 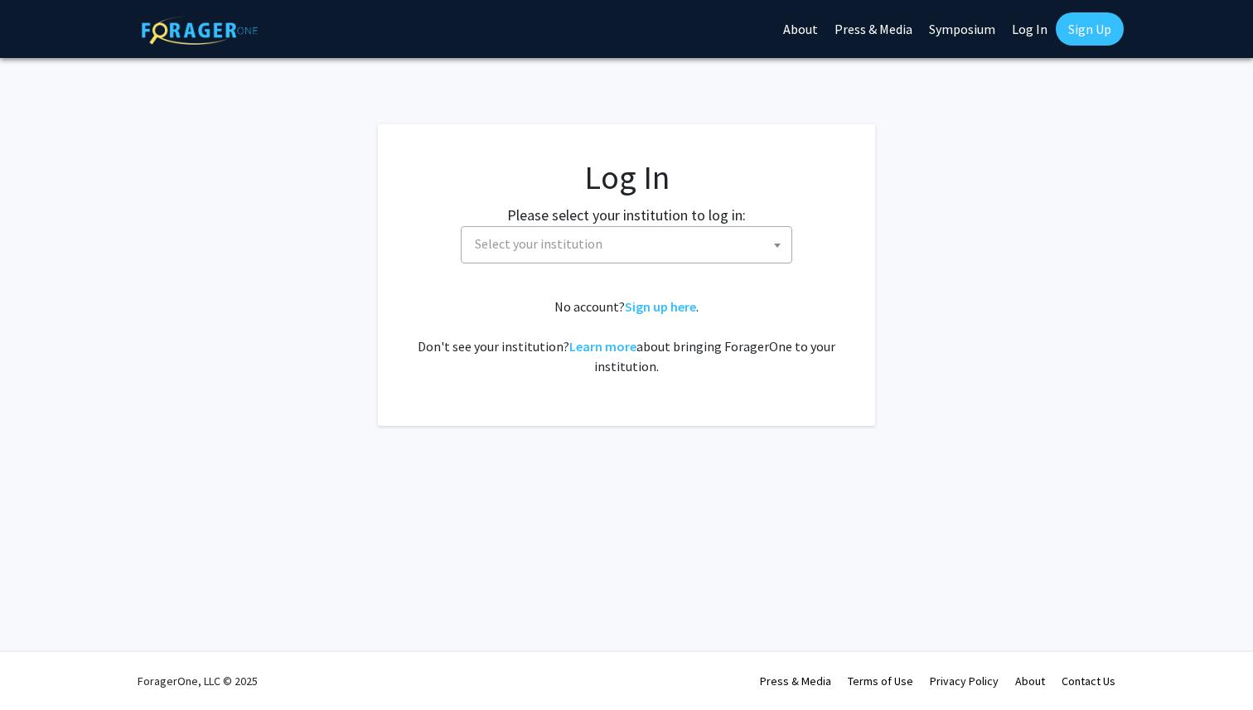 What do you see at coordinates (796, 681) in the screenshot?
I see `a: Press & Media` at bounding box center [796, 681].